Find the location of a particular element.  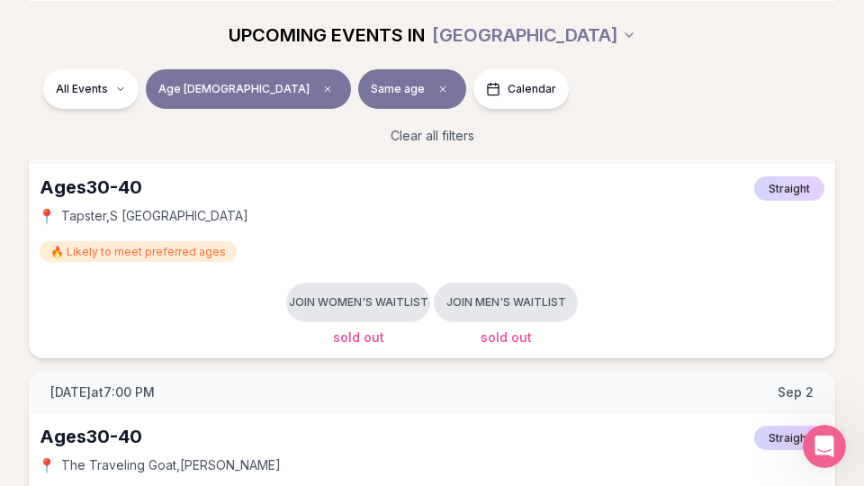

span: Sep 2 is located at coordinates (795, 392).